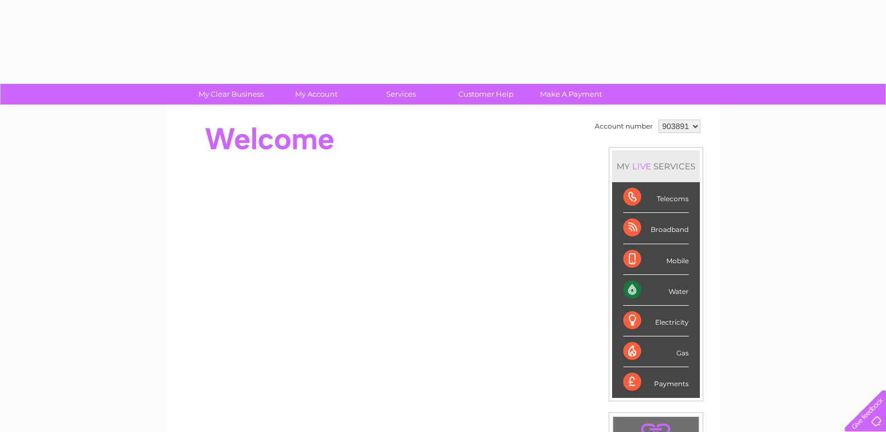 The image size is (886, 432). Describe the element at coordinates (624, 126) in the screenshot. I see `td: Account number` at that location.